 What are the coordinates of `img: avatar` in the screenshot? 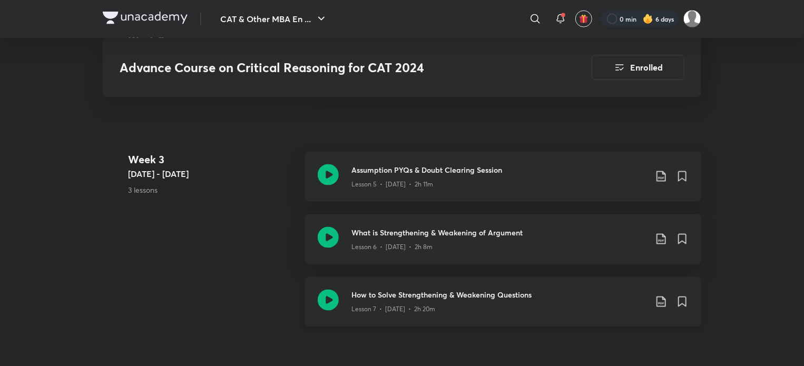 It's located at (584, 19).